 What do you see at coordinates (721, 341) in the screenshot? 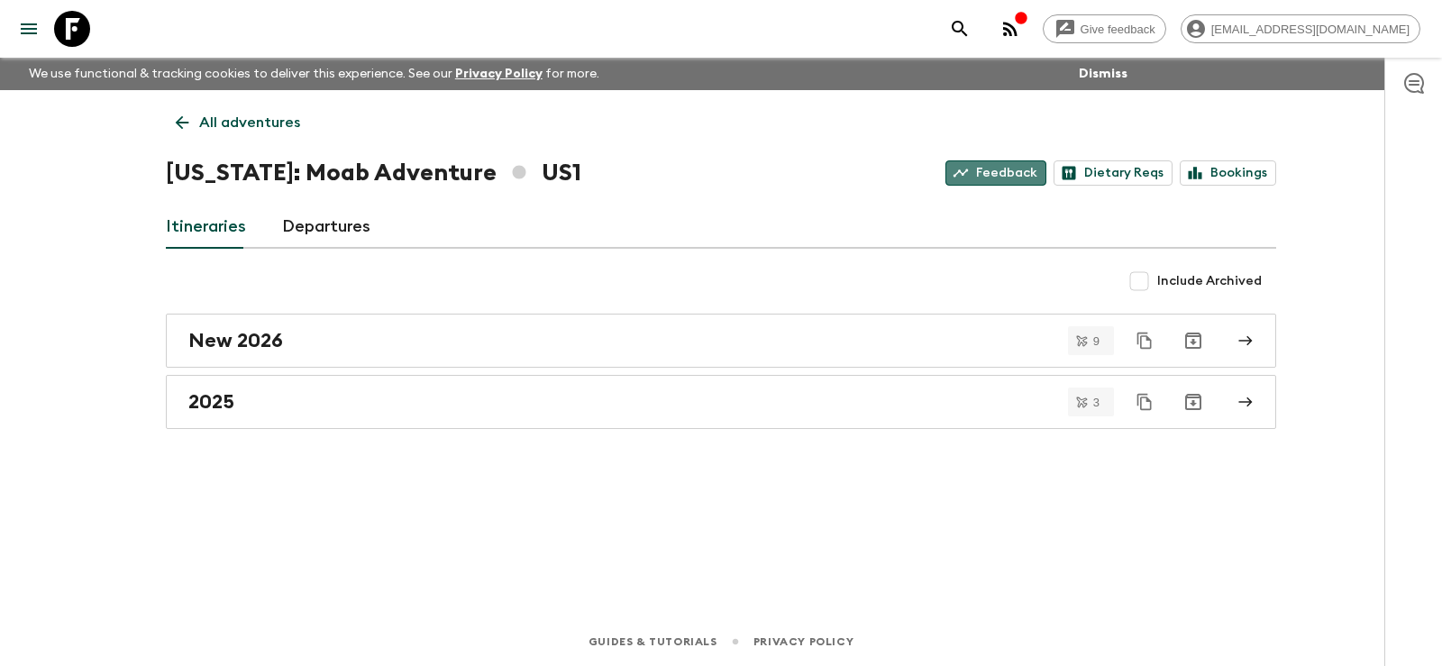
I see `a: New 2026` at bounding box center [721, 341].